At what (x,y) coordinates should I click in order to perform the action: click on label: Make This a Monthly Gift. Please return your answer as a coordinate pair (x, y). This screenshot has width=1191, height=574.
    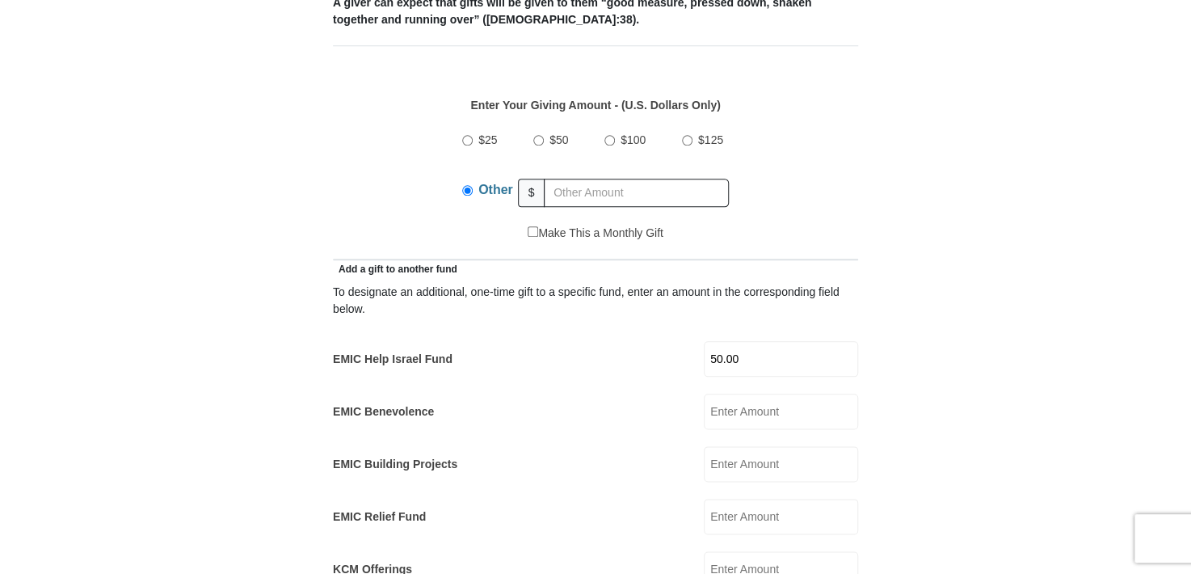
    Looking at the image, I should click on (596, 233).